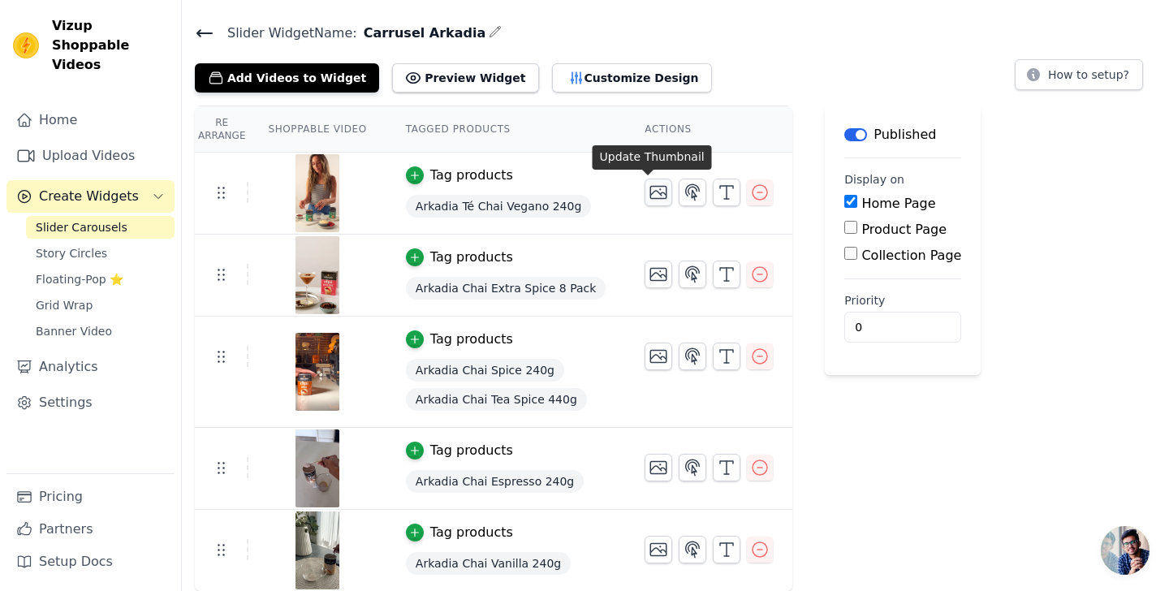  What do you see at coordinates (317, 372) in the screenshot?
I see `img: vizup-images-6e57.png` at bounding box center [317, 372].